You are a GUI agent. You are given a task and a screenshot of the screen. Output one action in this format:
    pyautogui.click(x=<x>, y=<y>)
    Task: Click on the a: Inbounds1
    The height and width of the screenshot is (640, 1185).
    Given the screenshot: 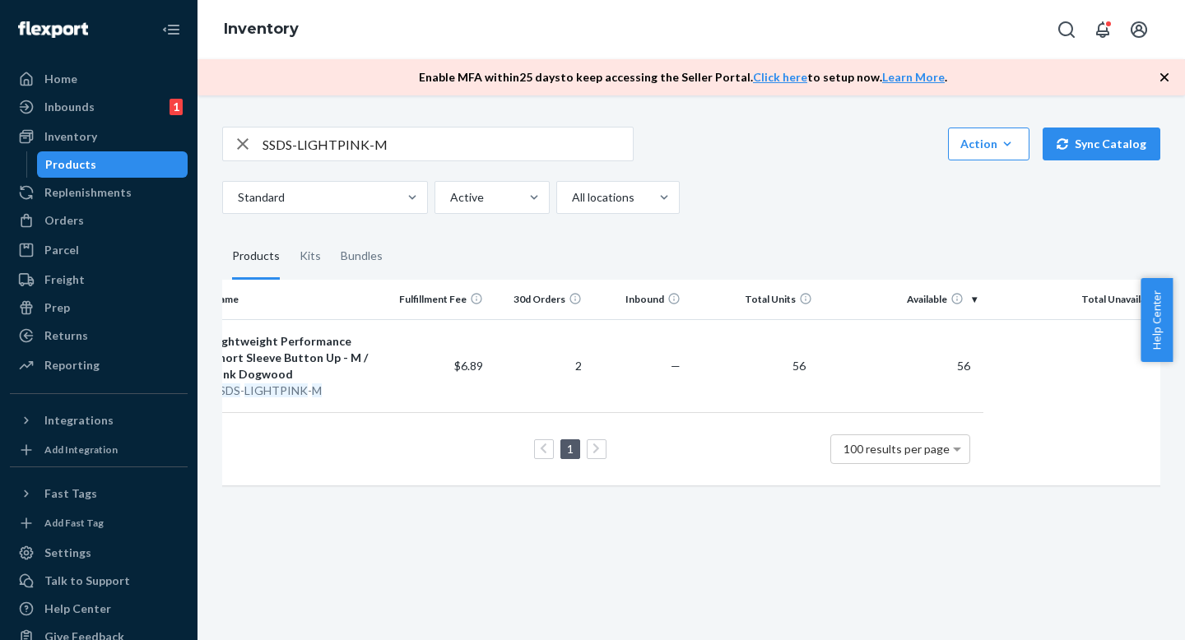 What is the action you would take?
    pyautogui.click(x=99, y=107)
    